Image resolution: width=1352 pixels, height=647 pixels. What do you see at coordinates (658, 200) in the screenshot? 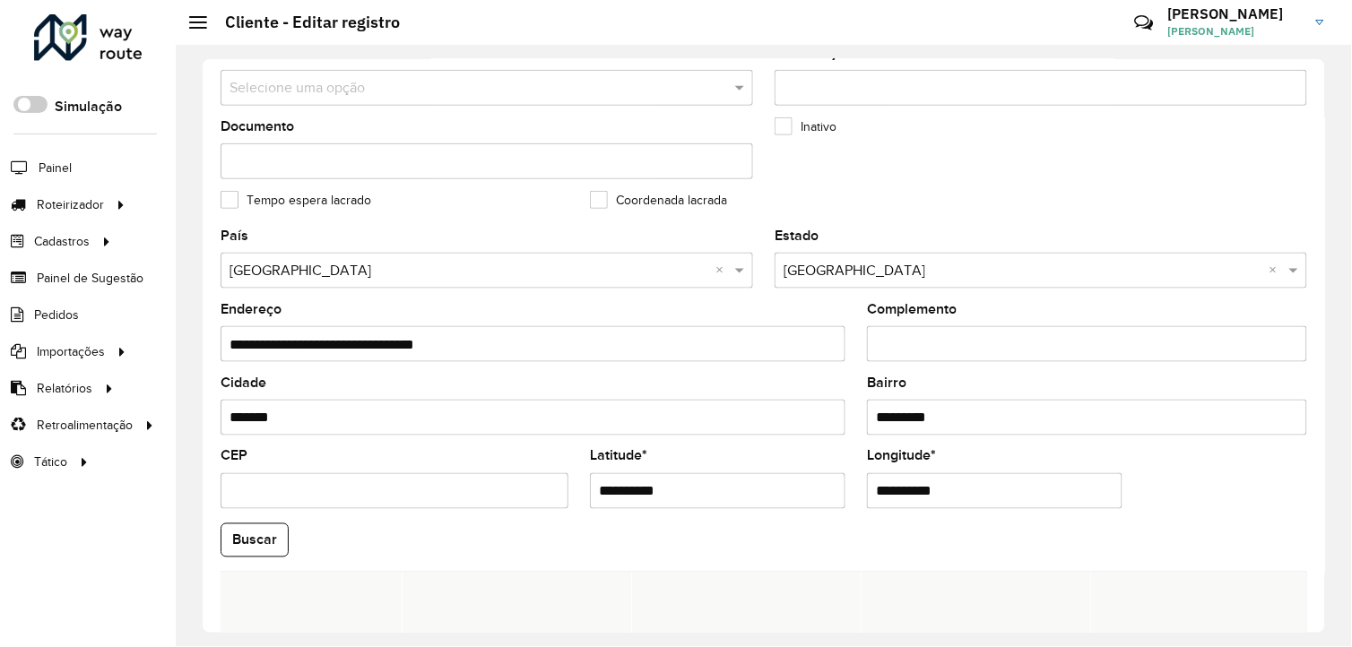
I see `label: Coordenada lacrada` at bounding box center [658, 200].